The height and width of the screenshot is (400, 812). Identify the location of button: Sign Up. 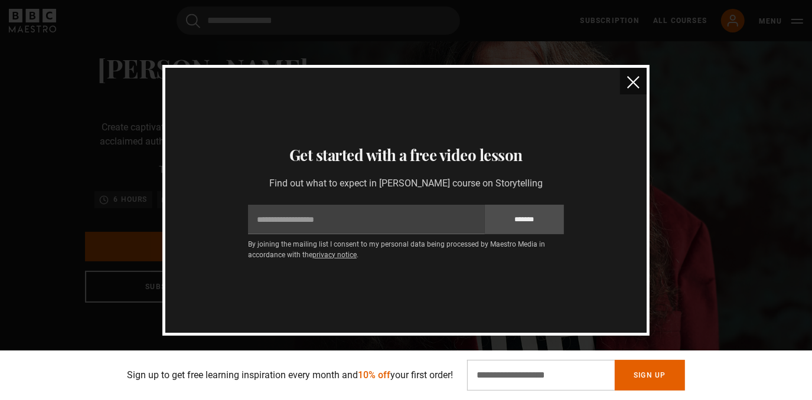
(649, 375).